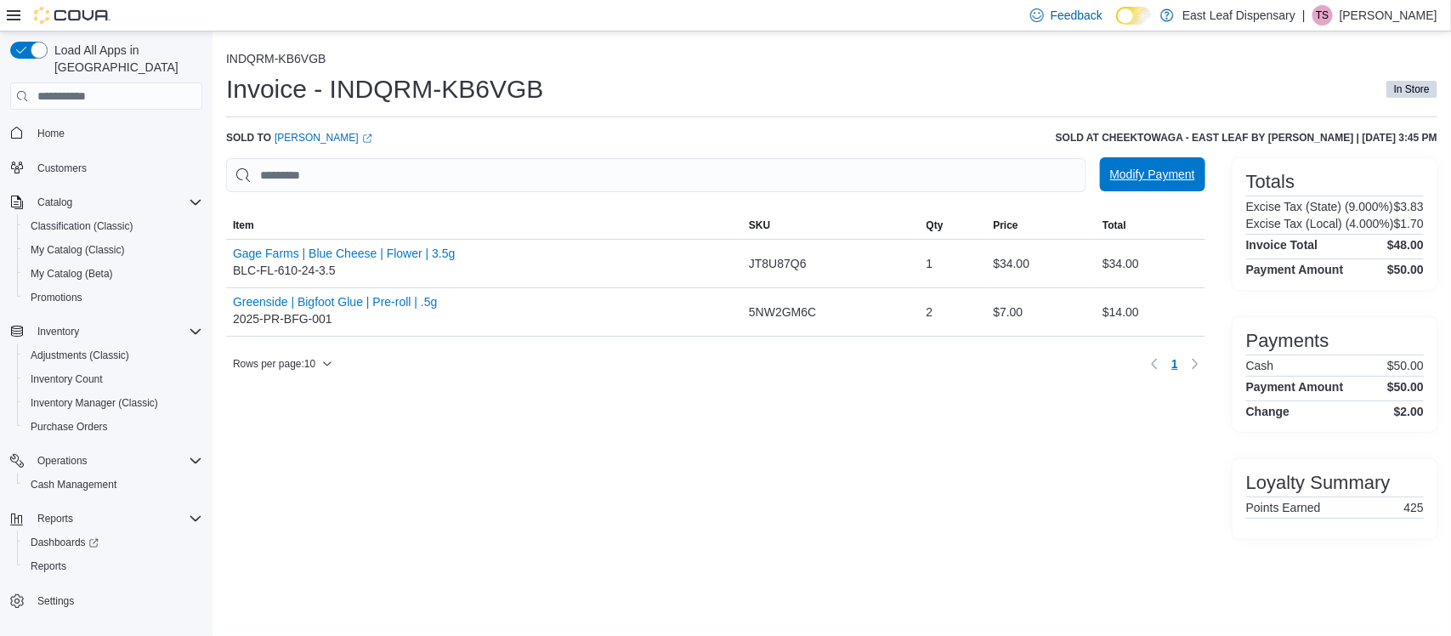  Describe the element at coordinates (1319, 207) in the screenshot. I see `h6: Excise Tax (State) (9.000%)` at that location.